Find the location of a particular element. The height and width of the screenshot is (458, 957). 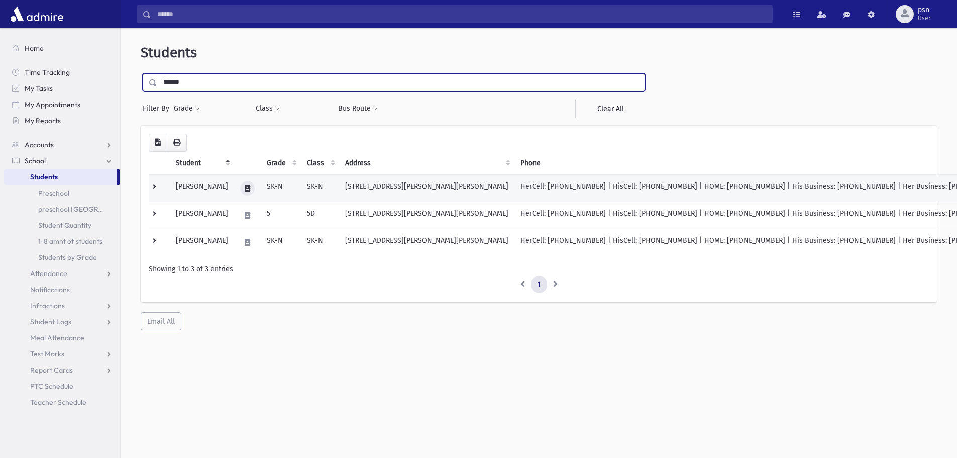

span: User is located at coordinates (924, 18).